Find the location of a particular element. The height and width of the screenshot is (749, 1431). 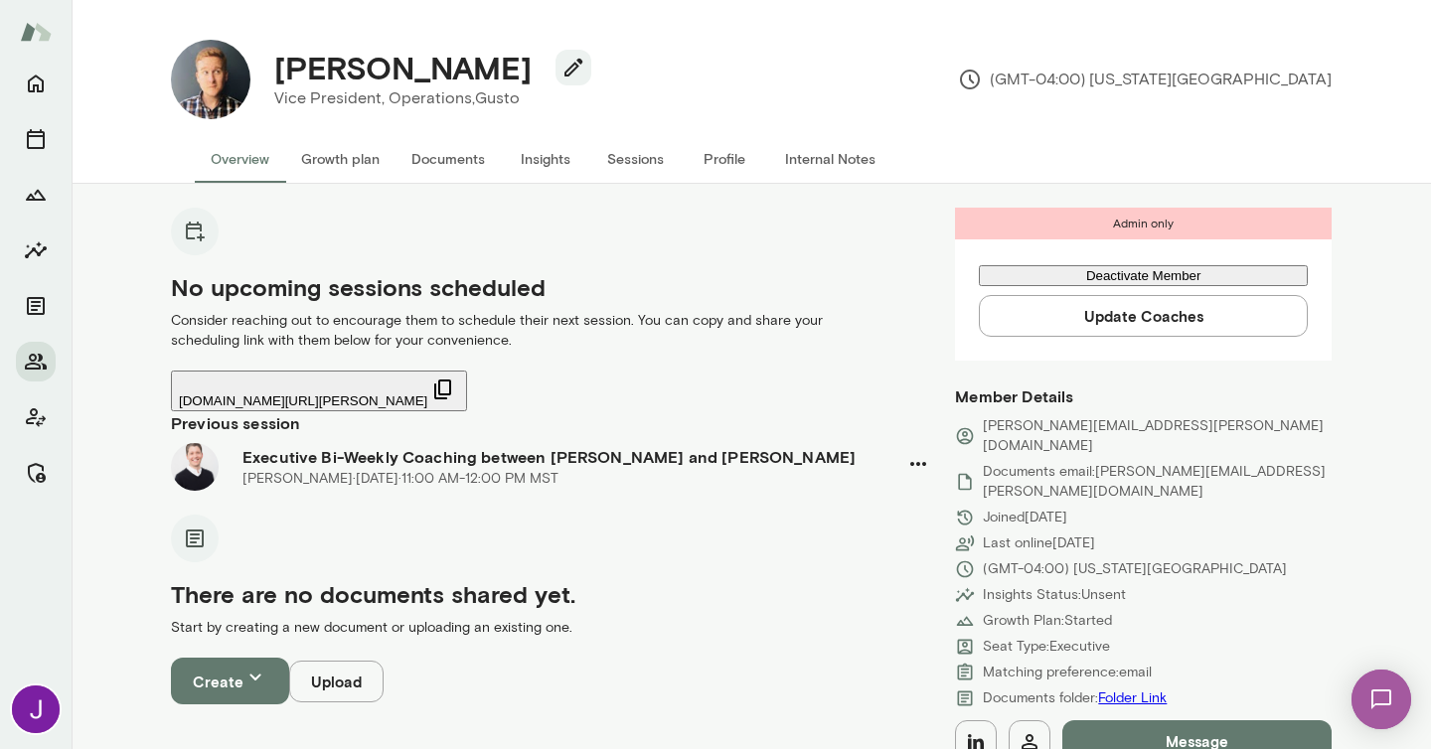

p: Growth Plan: Started is located at coordinates (1048, 621).